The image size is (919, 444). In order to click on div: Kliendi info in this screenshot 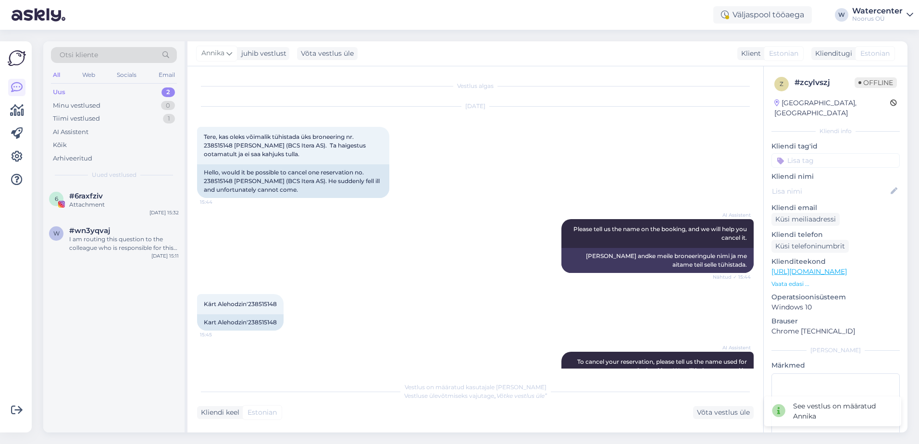, I will do `click(836, 131)`.